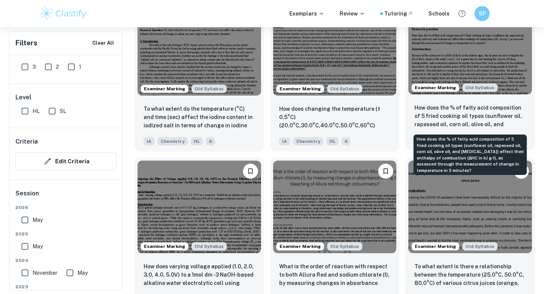  Describe the element at coordinates (57, 67) in the screenshot. I see `span: 2` at that location.